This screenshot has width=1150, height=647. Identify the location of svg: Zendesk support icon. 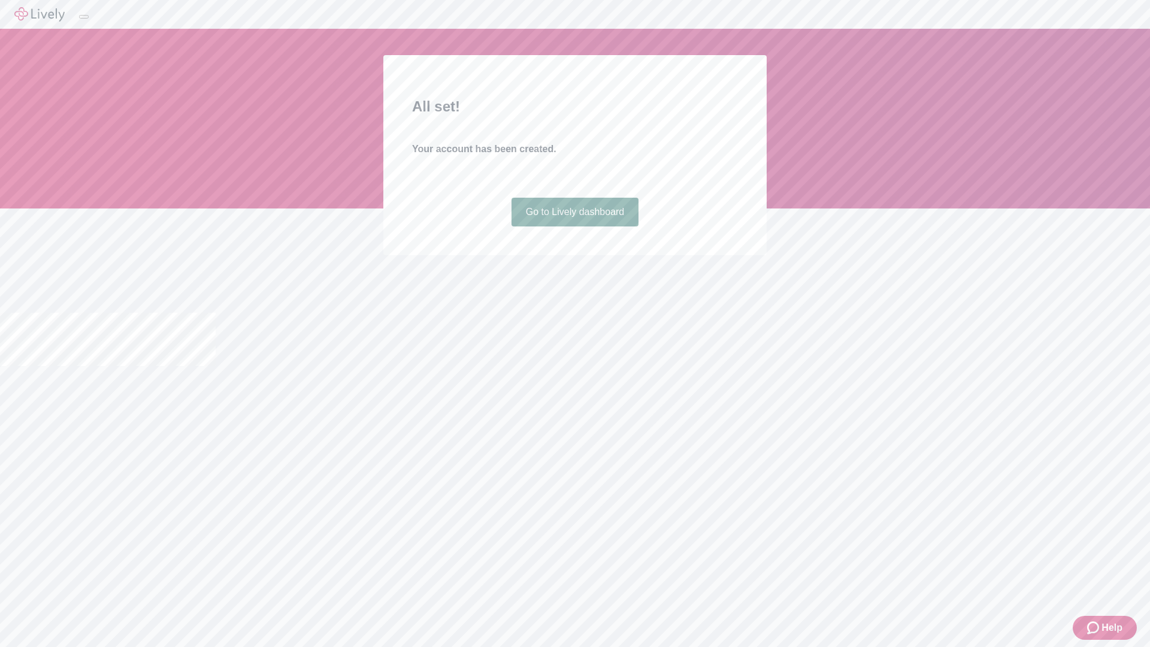
(1094, 628).